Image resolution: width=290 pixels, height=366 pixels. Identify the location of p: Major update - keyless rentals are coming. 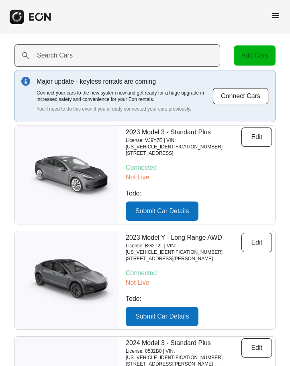
(125, 82).